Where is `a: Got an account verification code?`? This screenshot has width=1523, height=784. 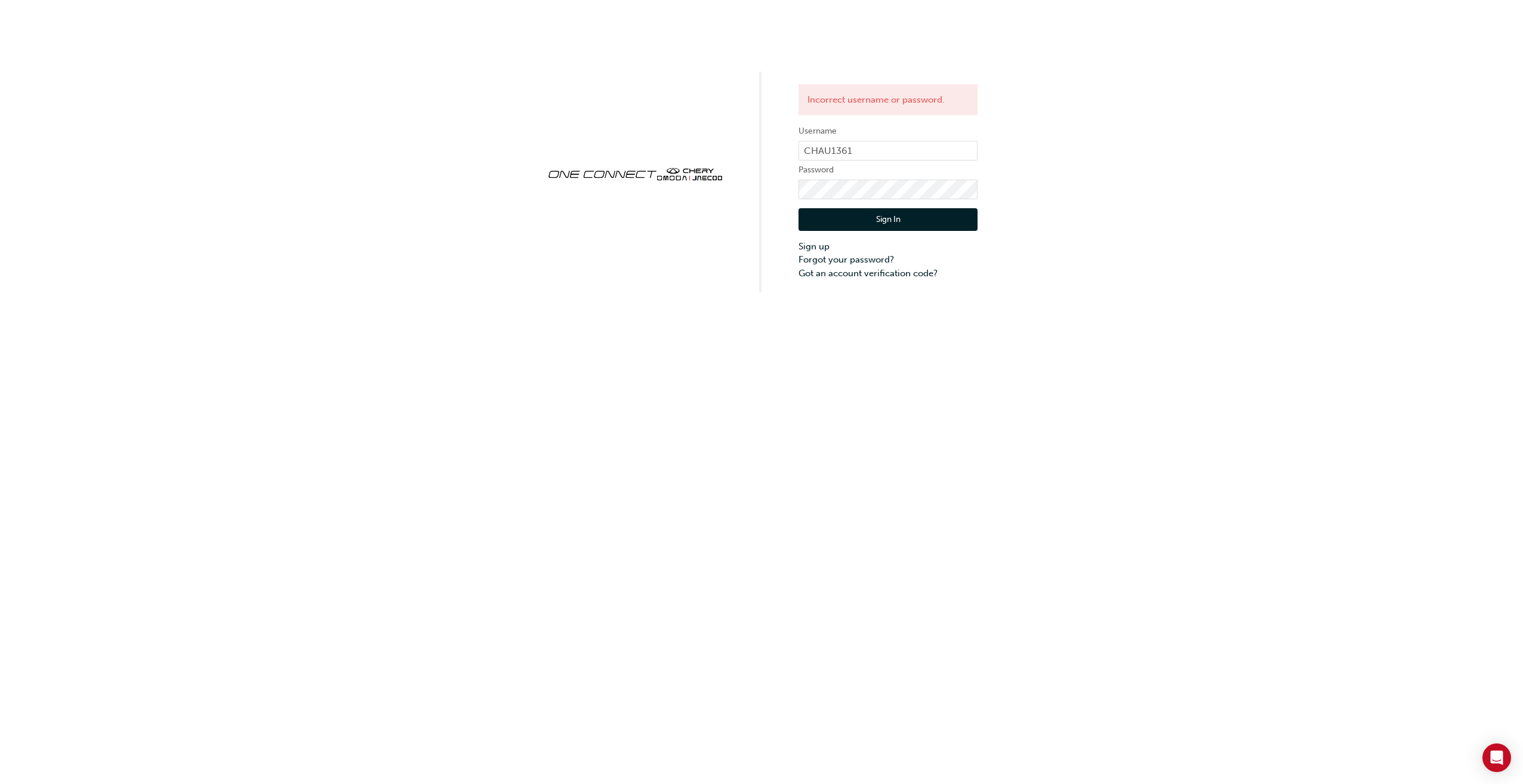
a: Got an account verification code? is located at coordinates (888, 273).